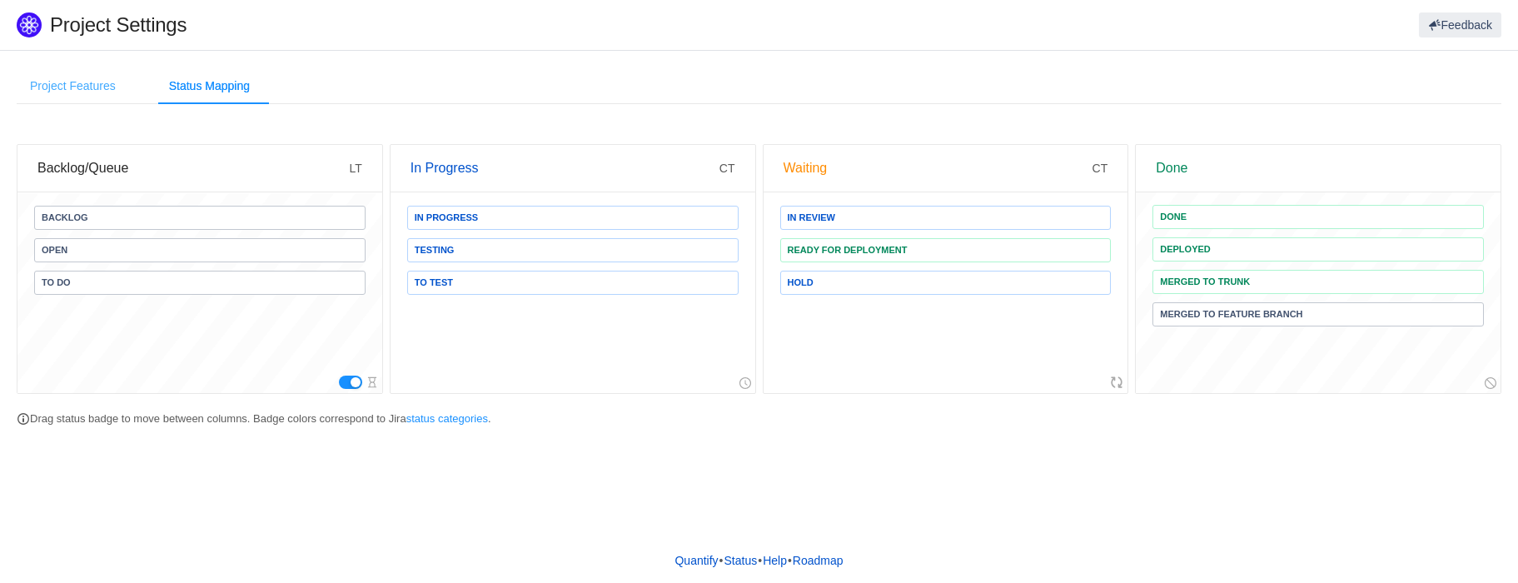 The image size is (1518, 583). What do you see at coordinates (565, 168) in the screenshot?
I see `div: In Progress` at bounding box center [565, 168].